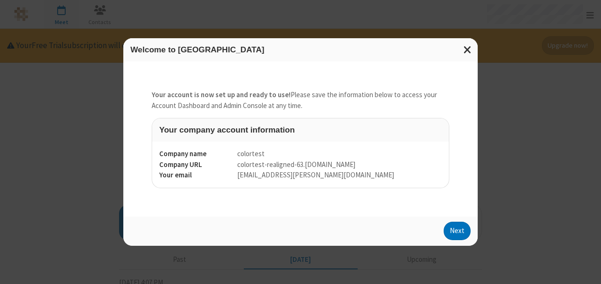  Describe the element at coordinates (195, 165) in the screenshot. I see `dt: Company URL` at that location.